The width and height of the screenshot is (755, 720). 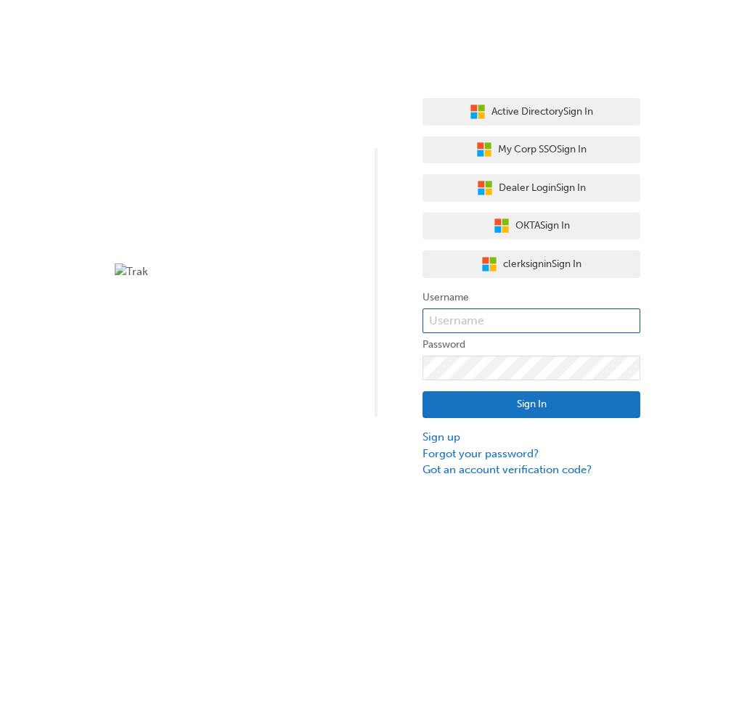 I want to click on button: My Corp SSOSign In, so click(x=531, y=150).